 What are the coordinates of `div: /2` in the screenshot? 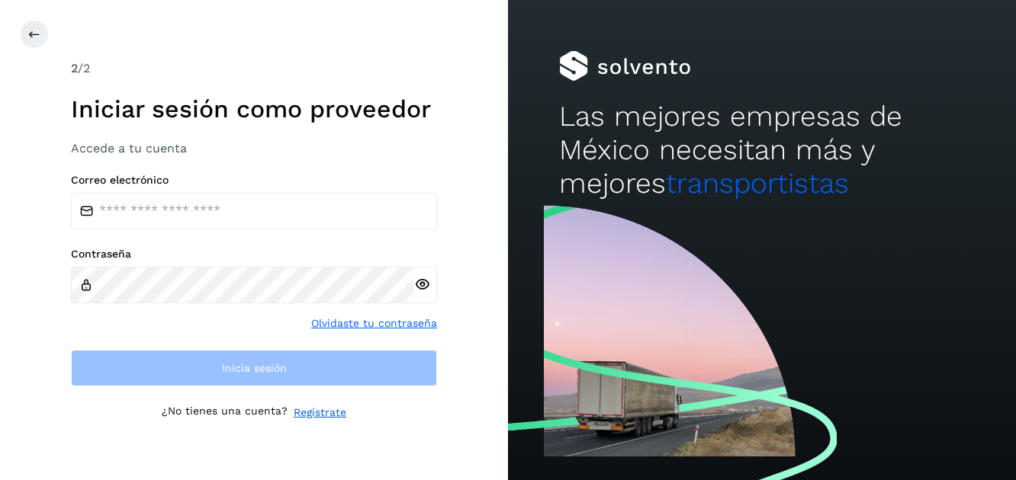 It's located at (254, 69).